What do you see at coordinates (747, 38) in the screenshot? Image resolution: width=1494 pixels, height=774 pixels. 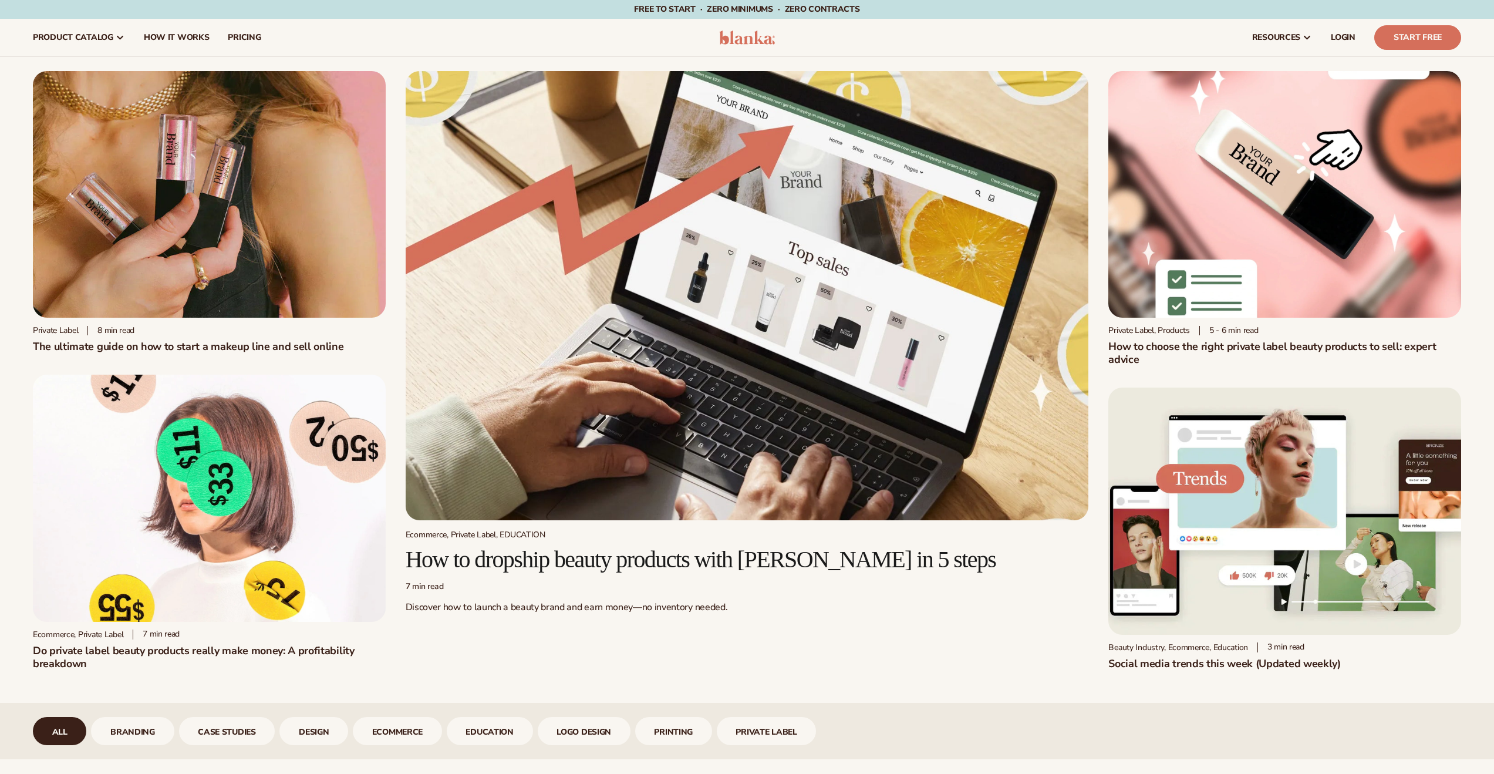 I see `img: logo` at bounding box center [747, 38].